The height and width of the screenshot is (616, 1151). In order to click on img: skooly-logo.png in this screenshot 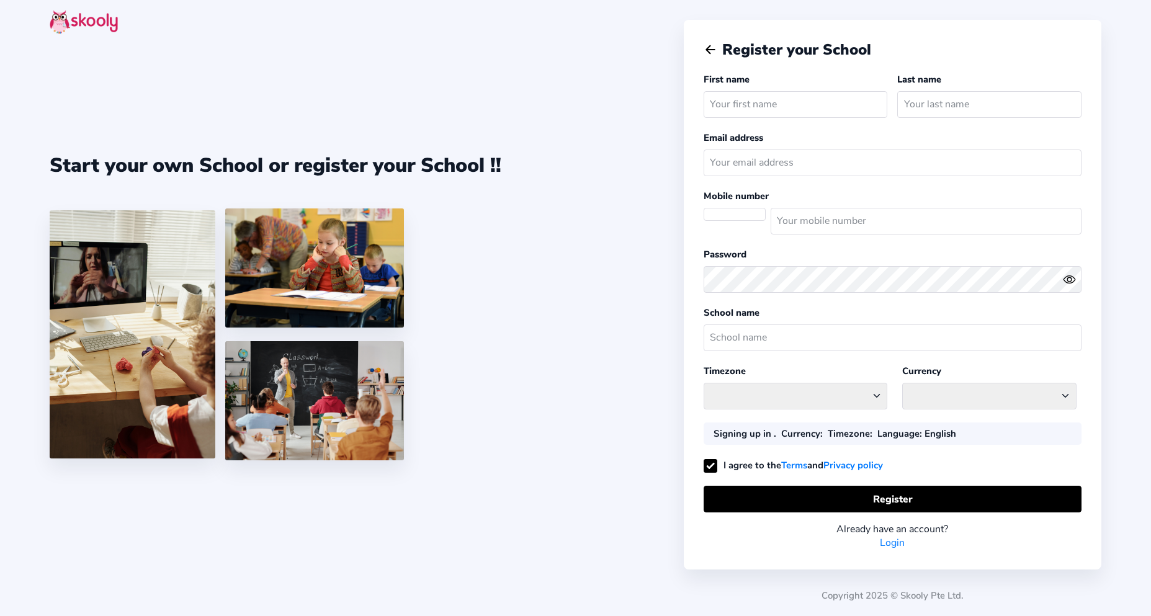, I will do `click(84, 22)`.